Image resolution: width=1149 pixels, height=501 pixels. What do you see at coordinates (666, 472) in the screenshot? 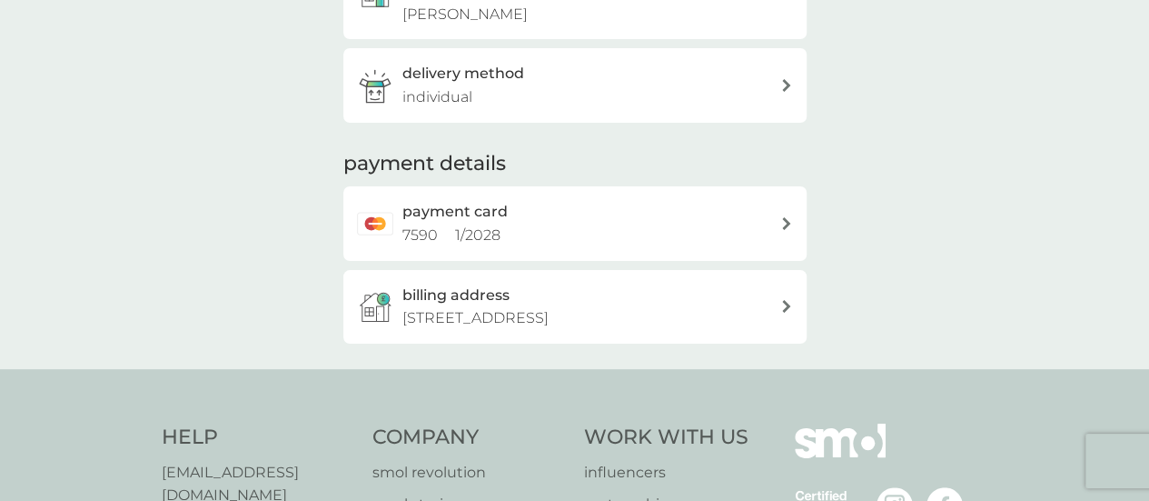
I see `a: influencers` at bounding box center [666, 472].